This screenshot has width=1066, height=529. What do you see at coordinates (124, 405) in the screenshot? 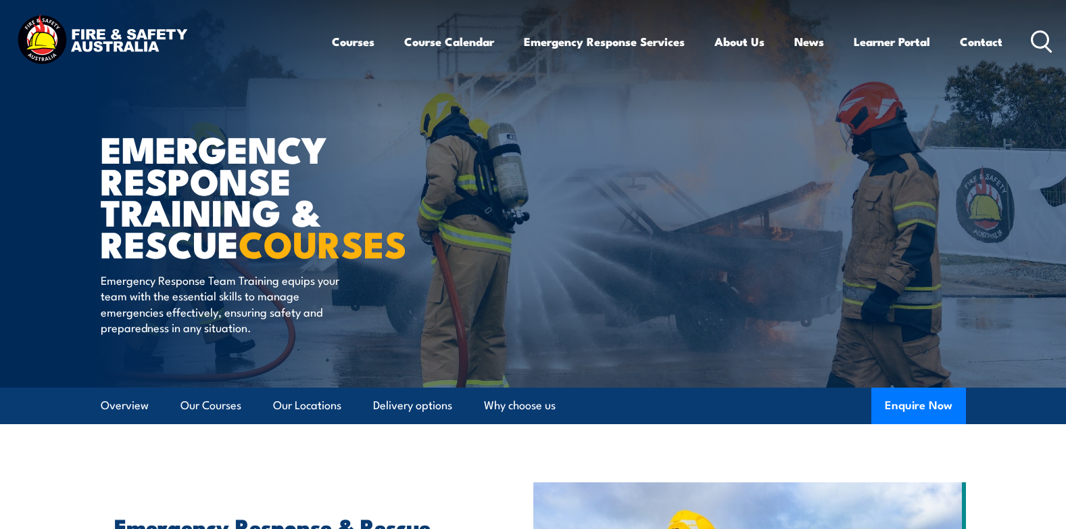
I see `a: Overview` at bounding box center [124, 405].